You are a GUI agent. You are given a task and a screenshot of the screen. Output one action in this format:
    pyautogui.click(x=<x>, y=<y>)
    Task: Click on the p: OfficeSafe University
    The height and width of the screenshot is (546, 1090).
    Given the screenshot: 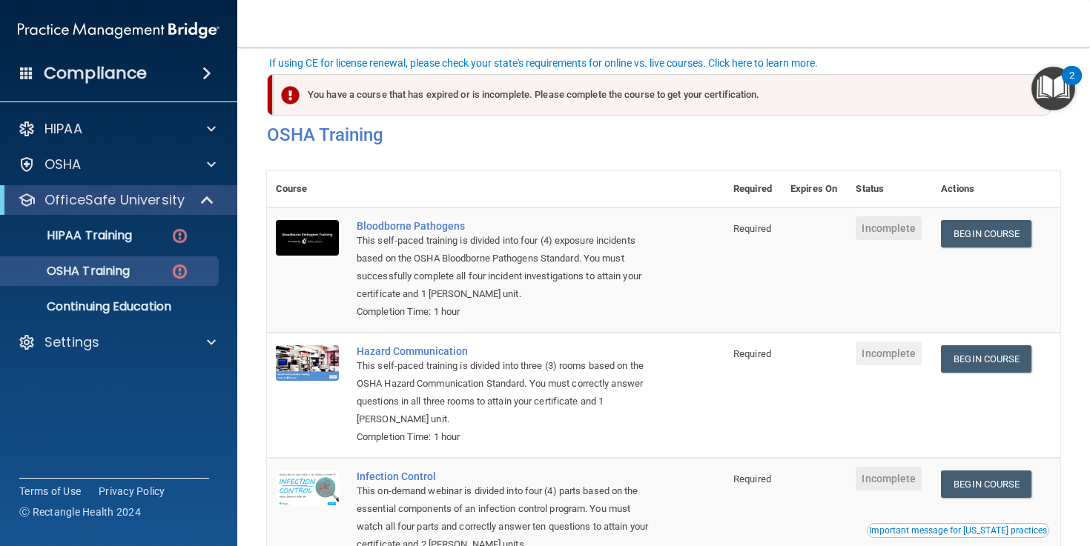 What is the action you would take?
    pyautogui.click(x=114, y=200)
    